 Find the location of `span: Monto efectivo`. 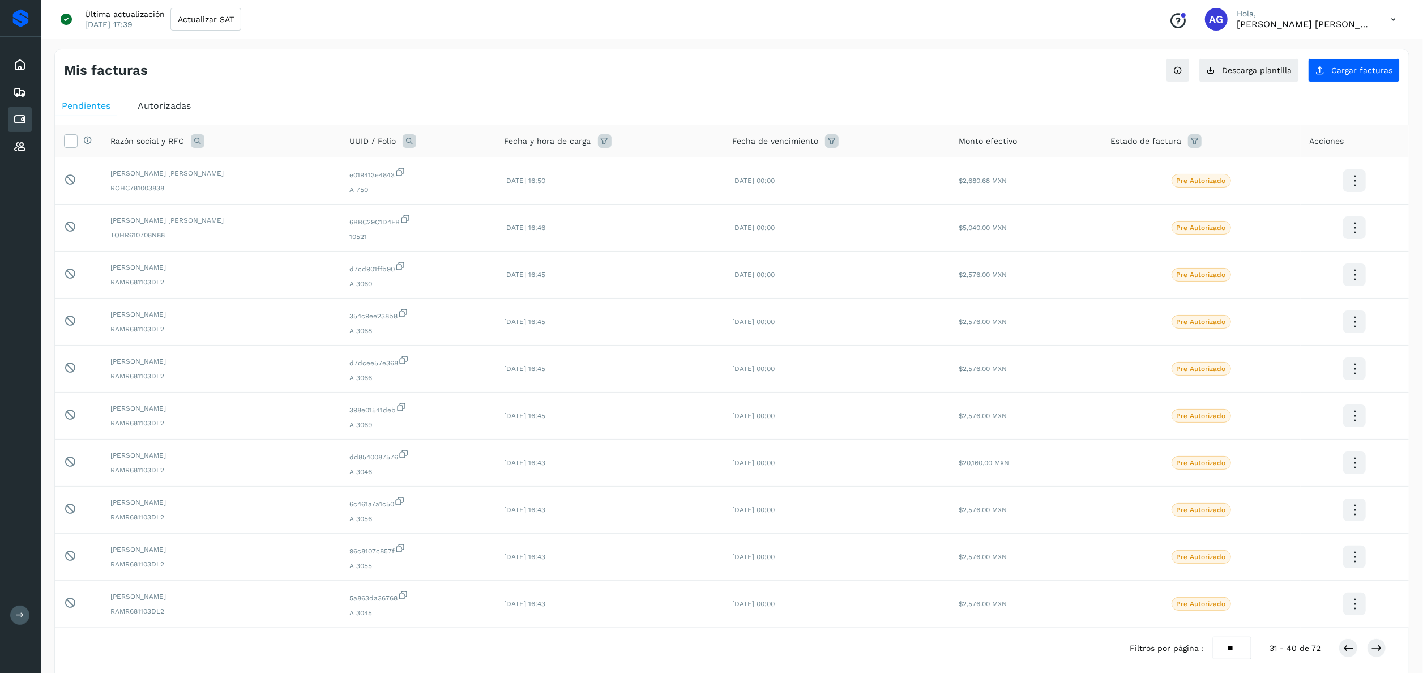

span: Monto efectivo is located at coordinates (988, 141).